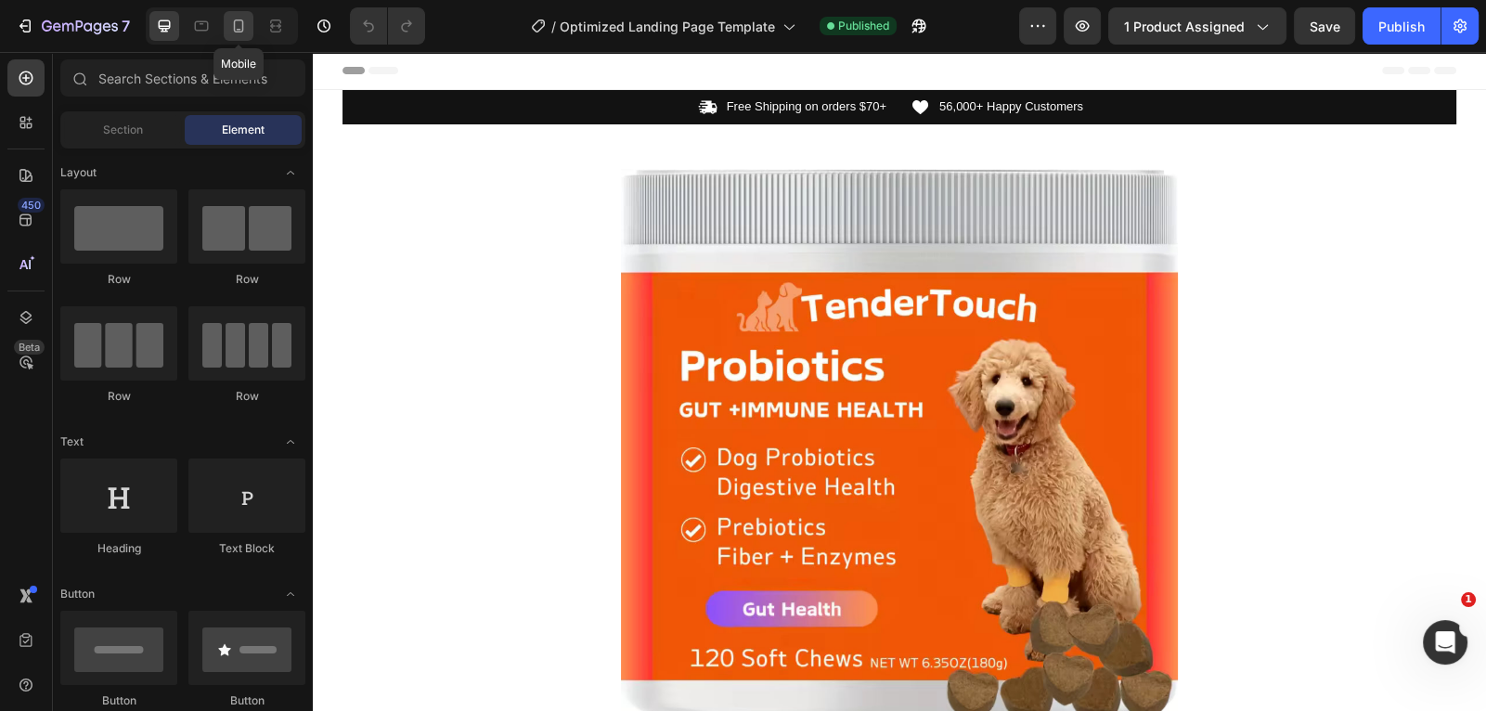  What do you see at coordinates (1325, 26) in the screenshot?
I see `span: Save` at bounding box center [1325, 26].